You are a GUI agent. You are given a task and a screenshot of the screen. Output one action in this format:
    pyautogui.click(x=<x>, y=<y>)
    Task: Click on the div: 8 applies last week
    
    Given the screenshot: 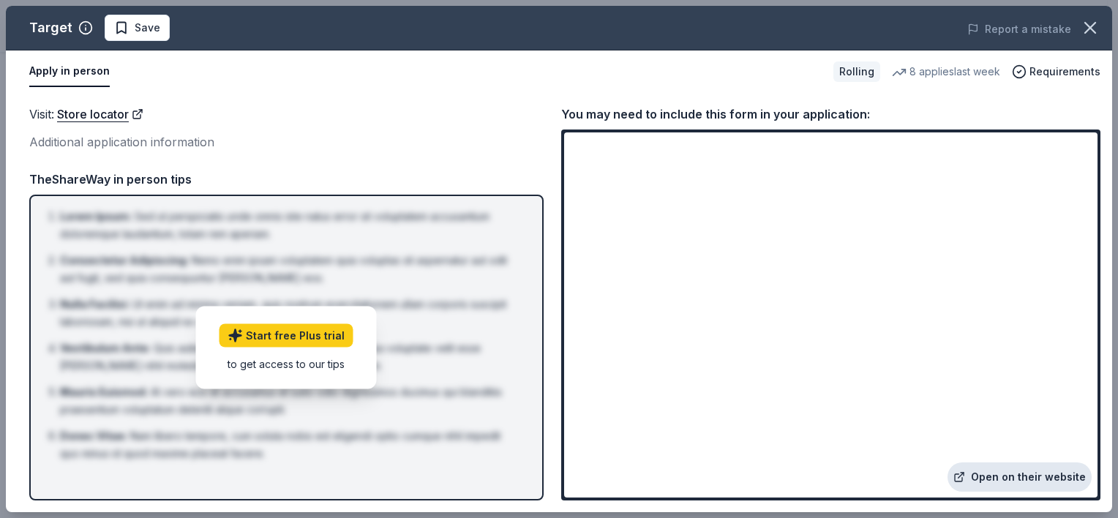 What is the action you would take?
    pyautogui.click(x=946, y=72)
    